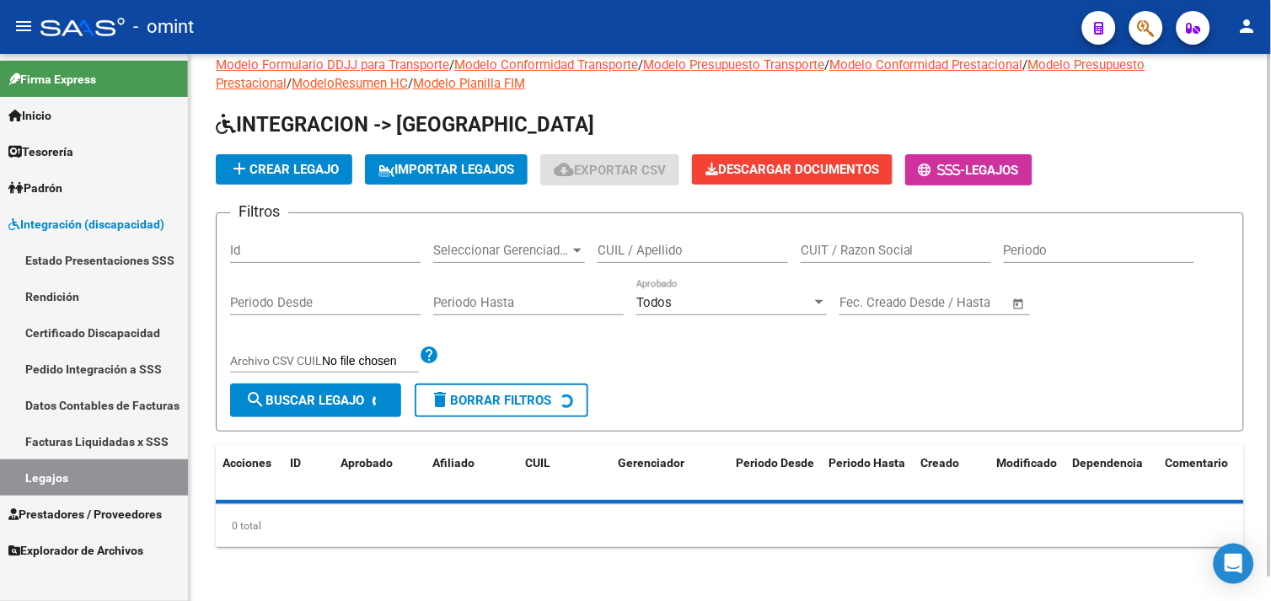 The width and height of the screenshot is (1271, 601). I want to click on span: Comentario, so click(1197, 463).